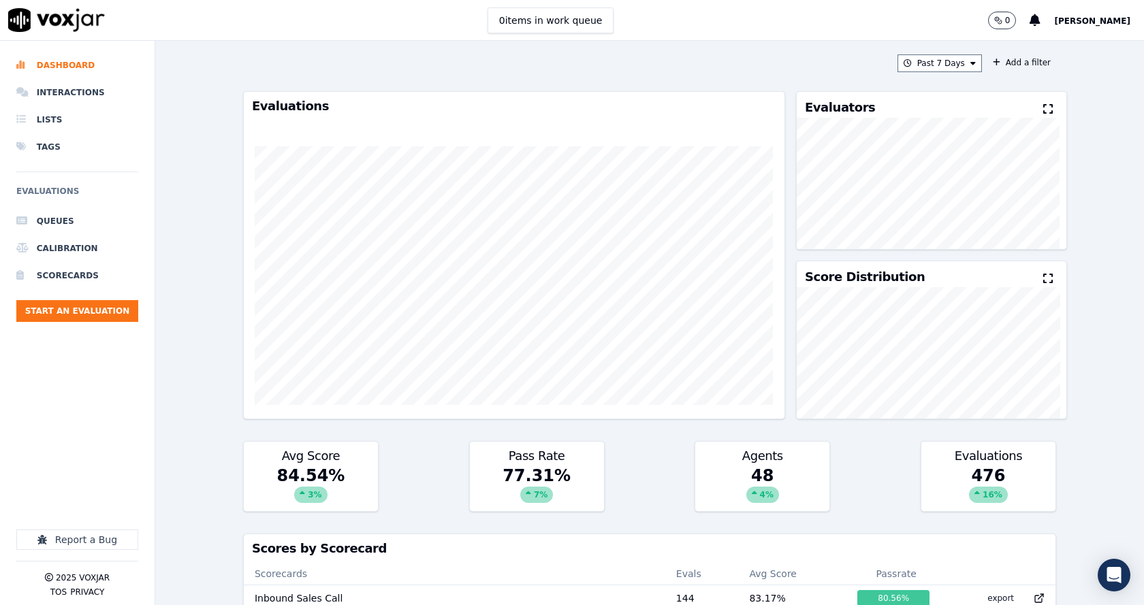  What do you see at coordinates (77, 540) in the screenshot?
I see `button: Report a Bug` at bounding box center [77, 540].